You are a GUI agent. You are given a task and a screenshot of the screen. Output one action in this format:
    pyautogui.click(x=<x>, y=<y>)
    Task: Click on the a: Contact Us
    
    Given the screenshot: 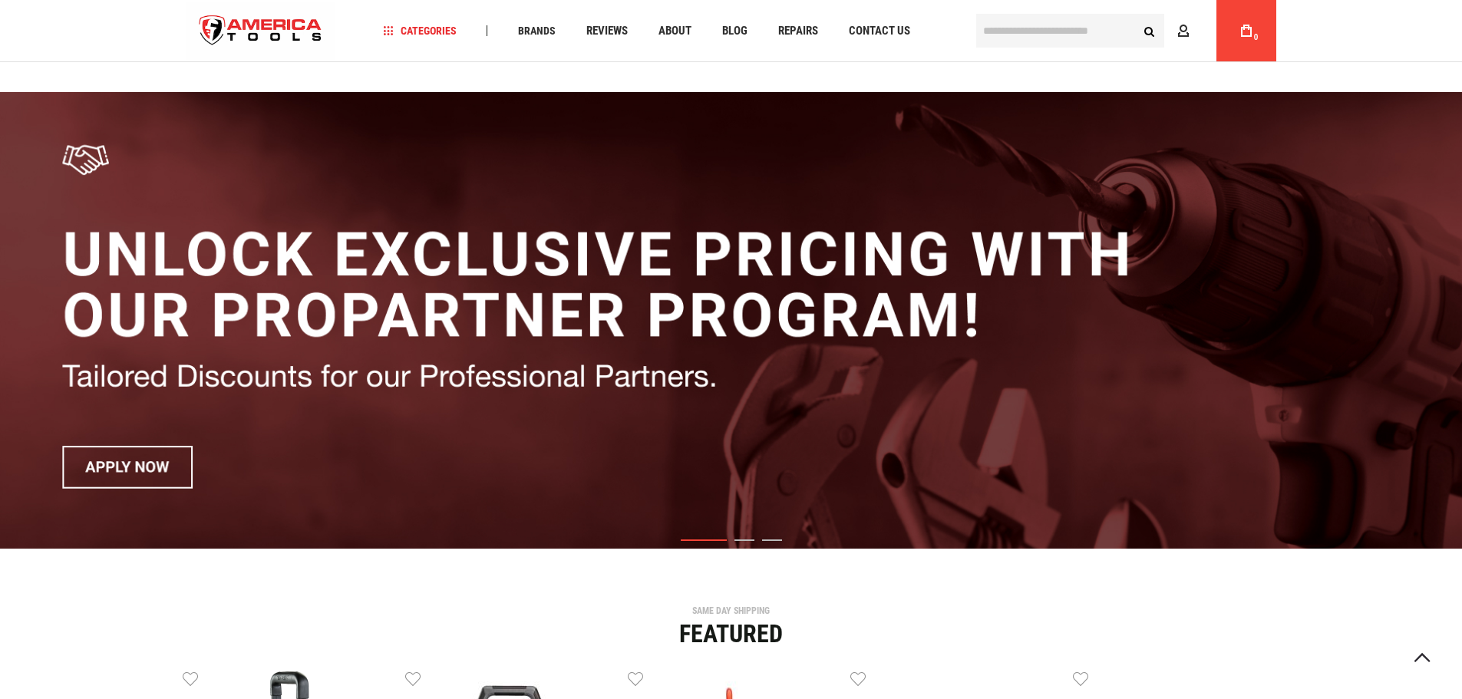 What is the action you would take?
    pyautogui.click(x=880, y=31)
    